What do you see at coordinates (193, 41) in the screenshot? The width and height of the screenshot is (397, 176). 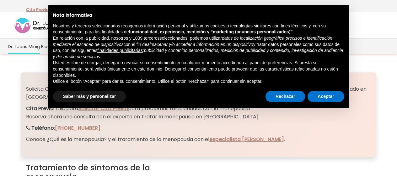 I see `em: datos de localización geográfica precisos e identificación mediante el escaneo de dispositivos` at bounding box center [193, 41].